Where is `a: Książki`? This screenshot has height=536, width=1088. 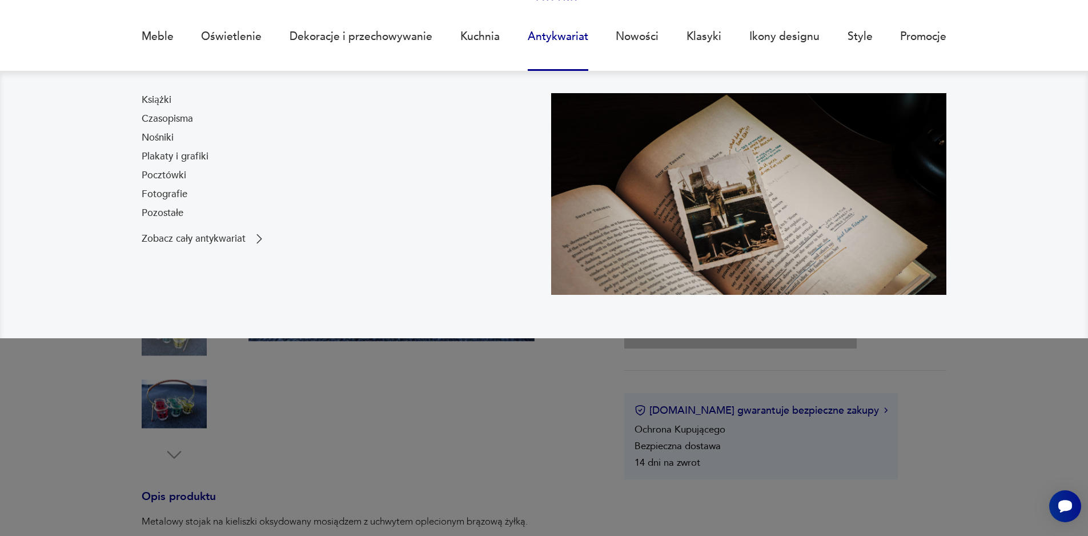 a: Książki is located at coordinates (156, 100).